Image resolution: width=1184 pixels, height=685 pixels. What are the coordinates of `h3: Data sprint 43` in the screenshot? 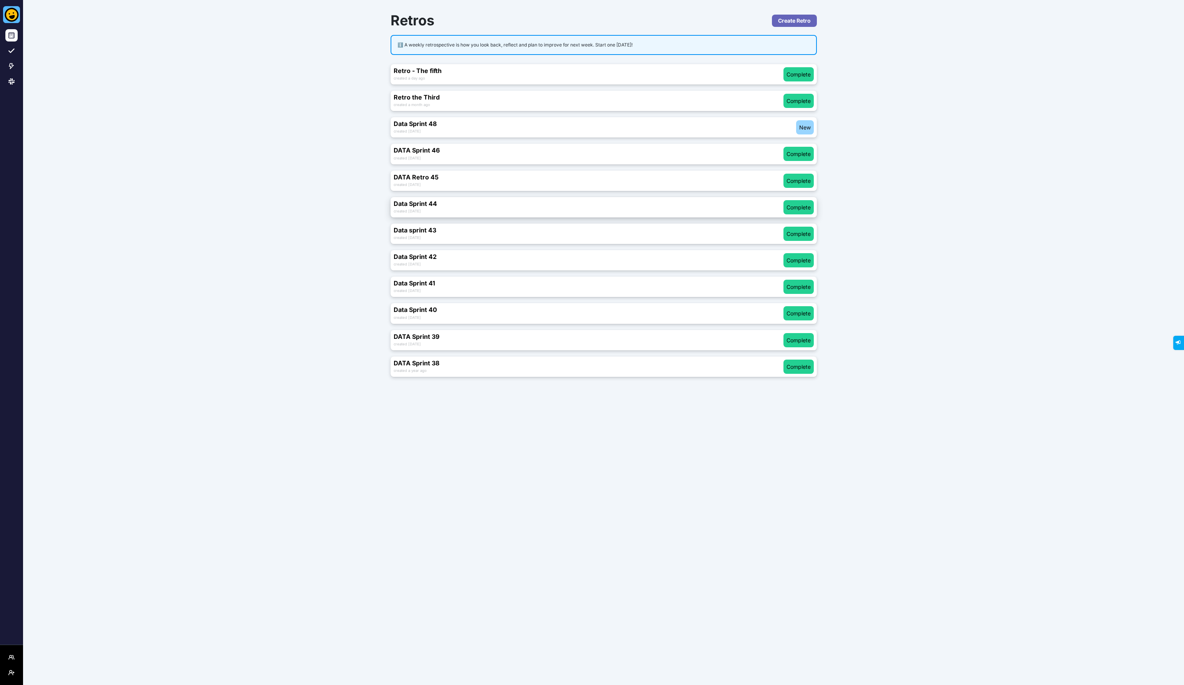 It's located at (589, 230).